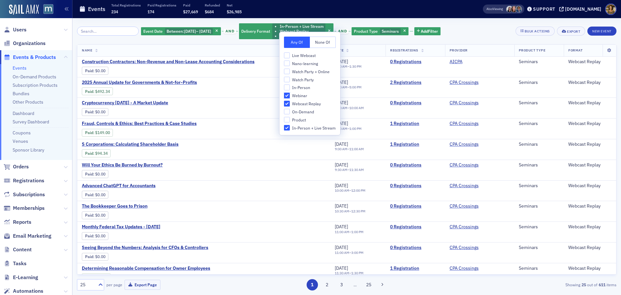 The image size is (621, 295). What do you see at coordinates (287, 95) in the screenshot?
I see `input: Webinar` at bounding box center [287, 95].